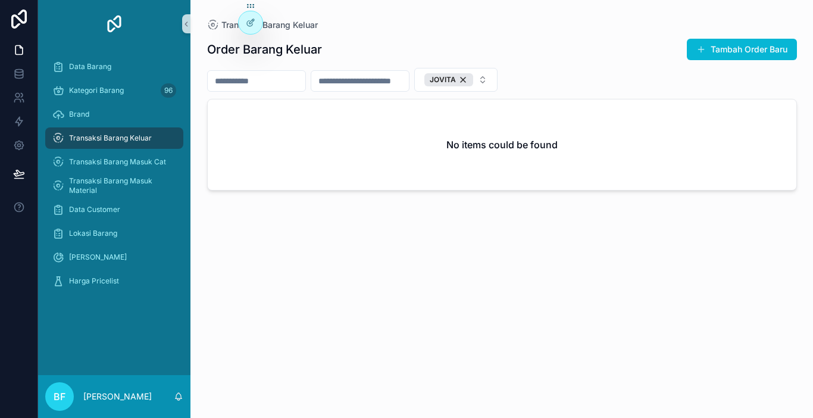 The width and height of the screenshot is (813, 418). Describe the element at coordinates (114, 67) in the screenshot. I see `a: Data Barang` at that location.